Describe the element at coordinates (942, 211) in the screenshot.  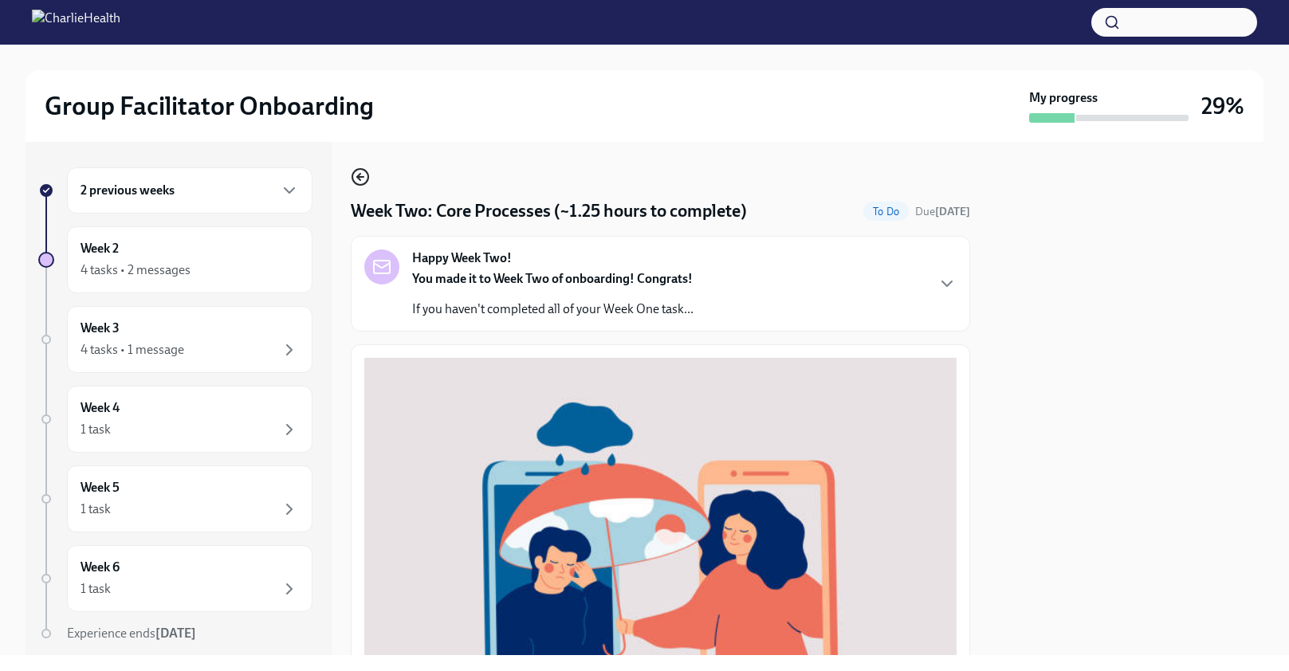
I see `span: Due` at that location.